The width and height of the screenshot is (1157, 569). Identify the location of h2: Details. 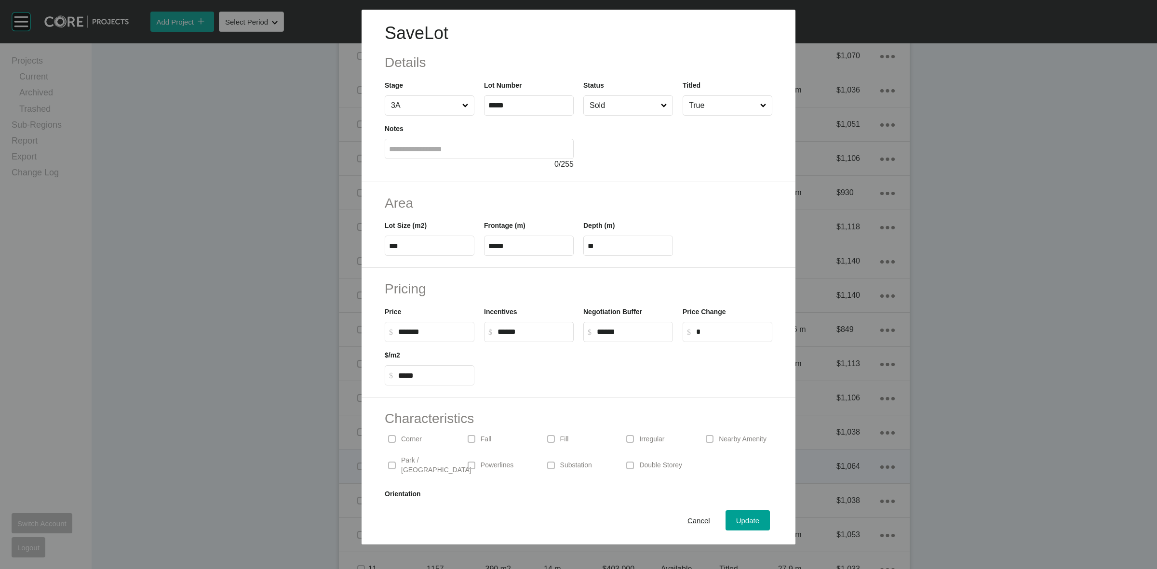
(578, 62).